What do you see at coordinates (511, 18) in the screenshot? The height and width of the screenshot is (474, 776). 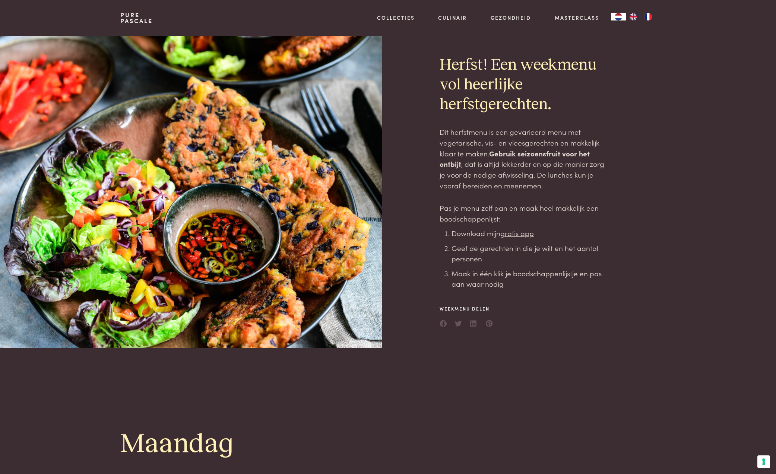 I see `a: Gezondheid` at bounding box center [511, 18].